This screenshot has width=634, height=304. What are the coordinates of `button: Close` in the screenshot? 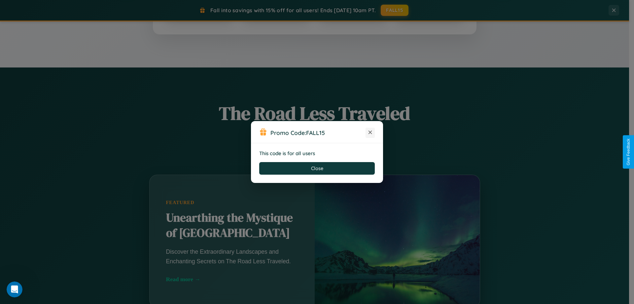 It's located at (317, 168).